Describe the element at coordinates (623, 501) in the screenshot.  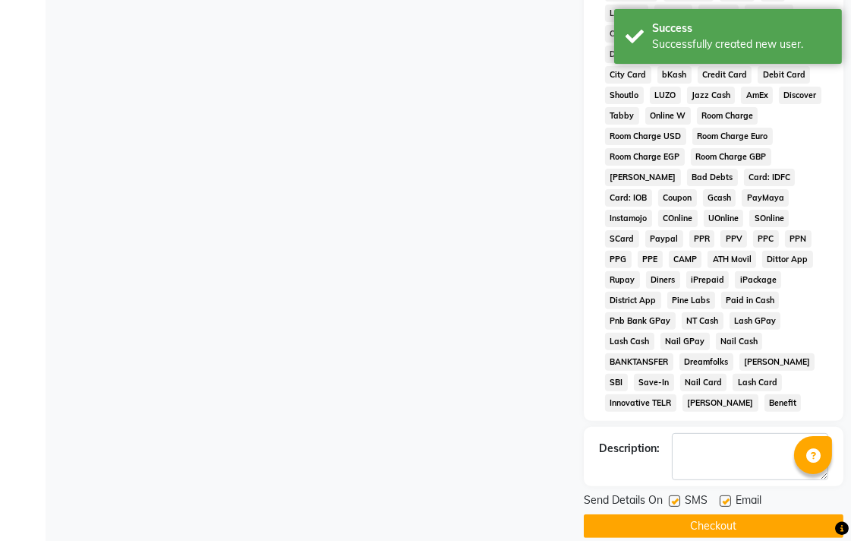
I see `span: Send Details On` at that location.